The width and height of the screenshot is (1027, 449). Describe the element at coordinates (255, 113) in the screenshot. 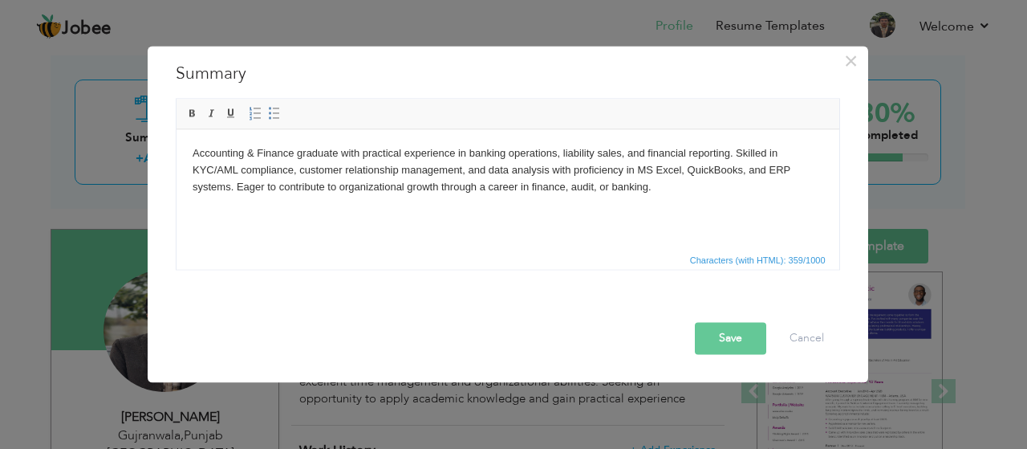

I see `a: Insert/Remove Numbered List` at that location.